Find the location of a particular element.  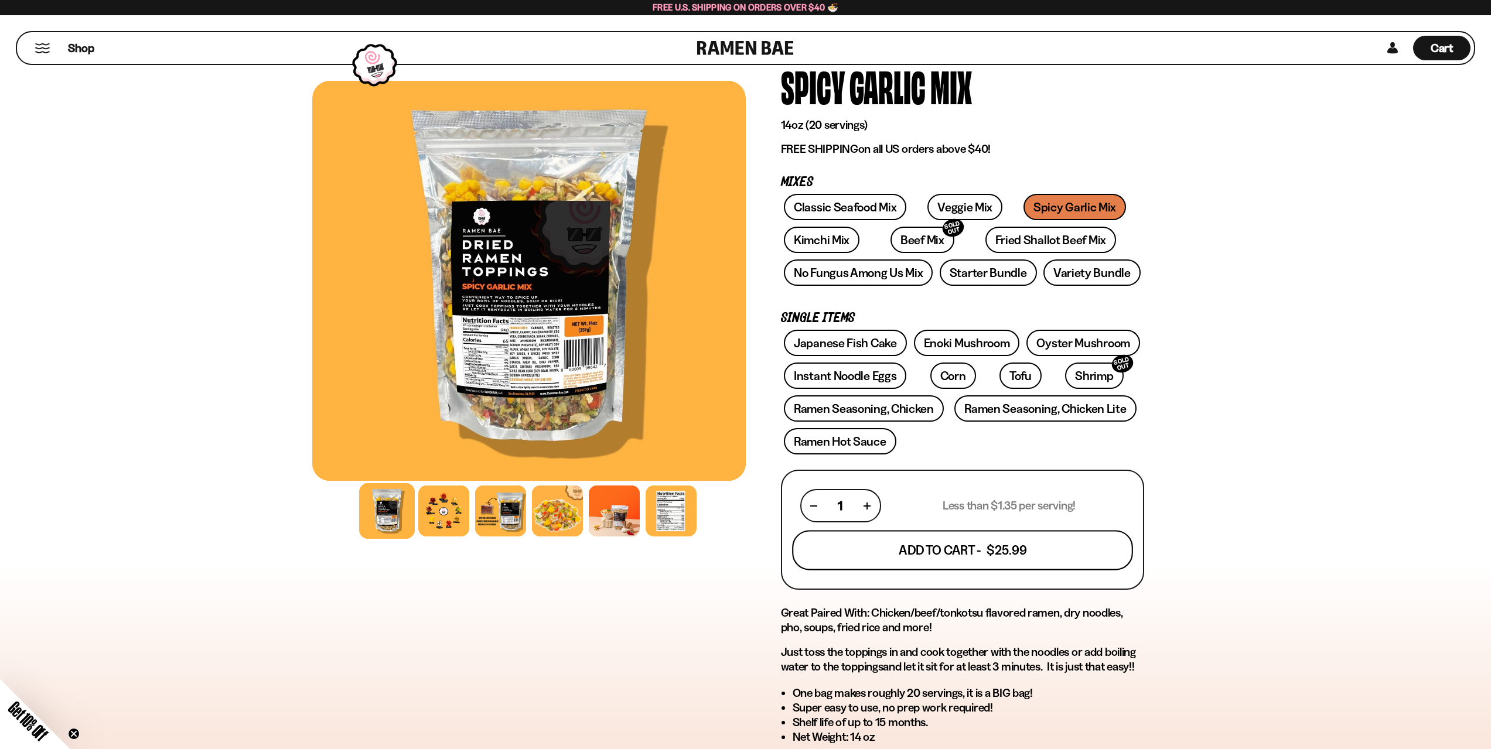

a: ShrimpSOLD OUT is located at coordinates (1094, 376).